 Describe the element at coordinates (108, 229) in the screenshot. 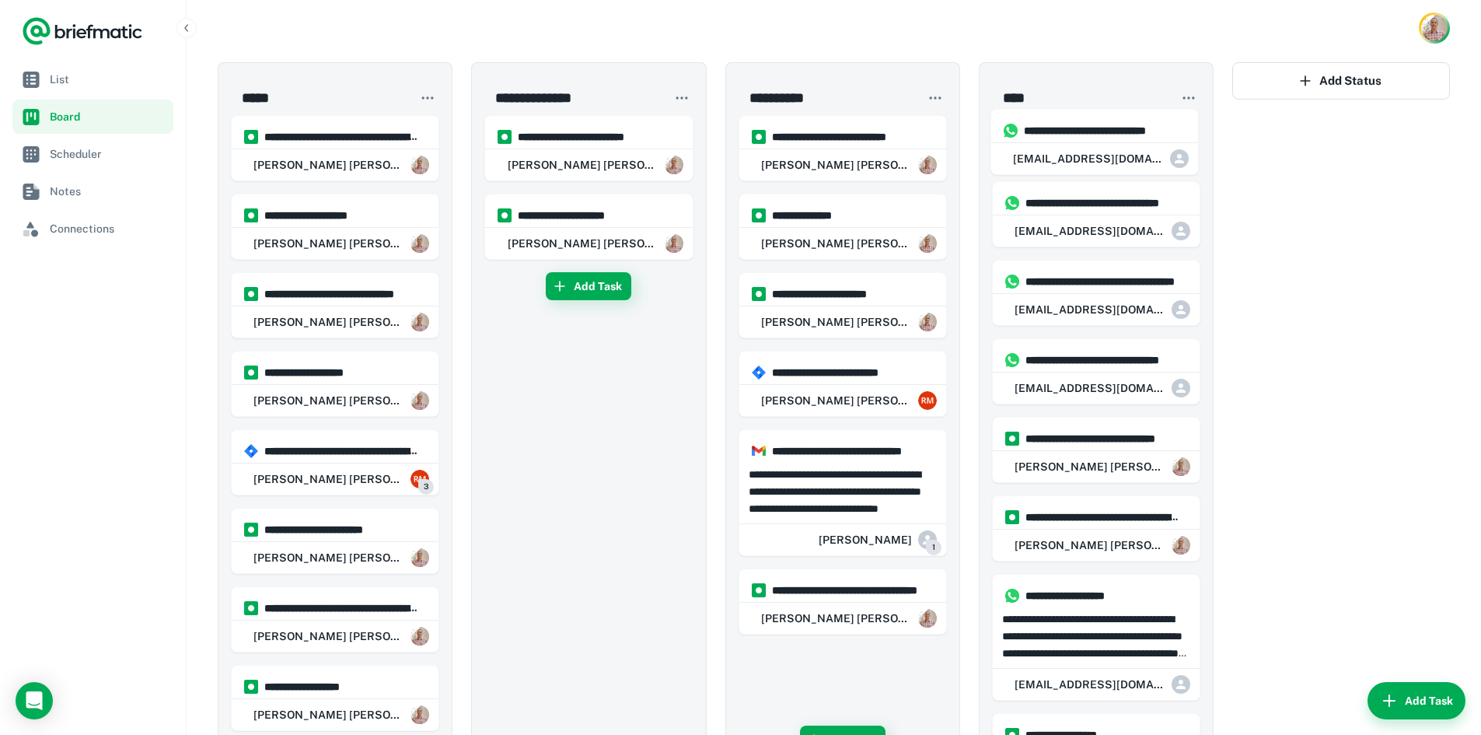

I see `span: Connections` at that location.